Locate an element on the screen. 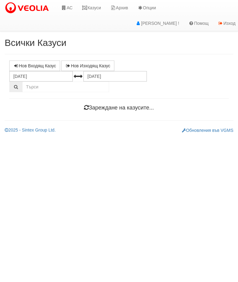  input: Търсене по Идентификатор, Бл/Вх/Ап, Тип, Описание, Моб. Номер, Имейл, Файл, Коментар, is located at coordinates (66, 87).